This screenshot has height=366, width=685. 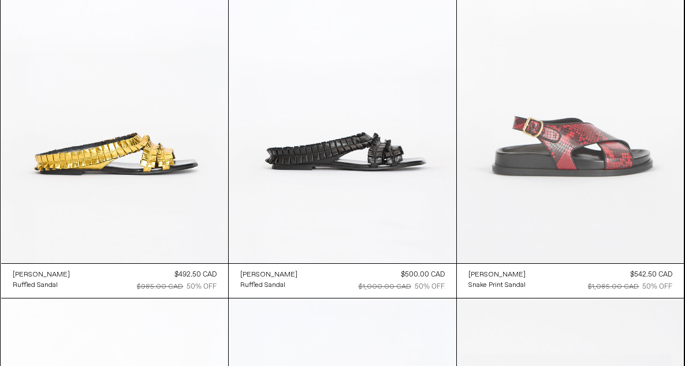 I want to click on div: Snake Print Sandal, so click(x=497, y=285).